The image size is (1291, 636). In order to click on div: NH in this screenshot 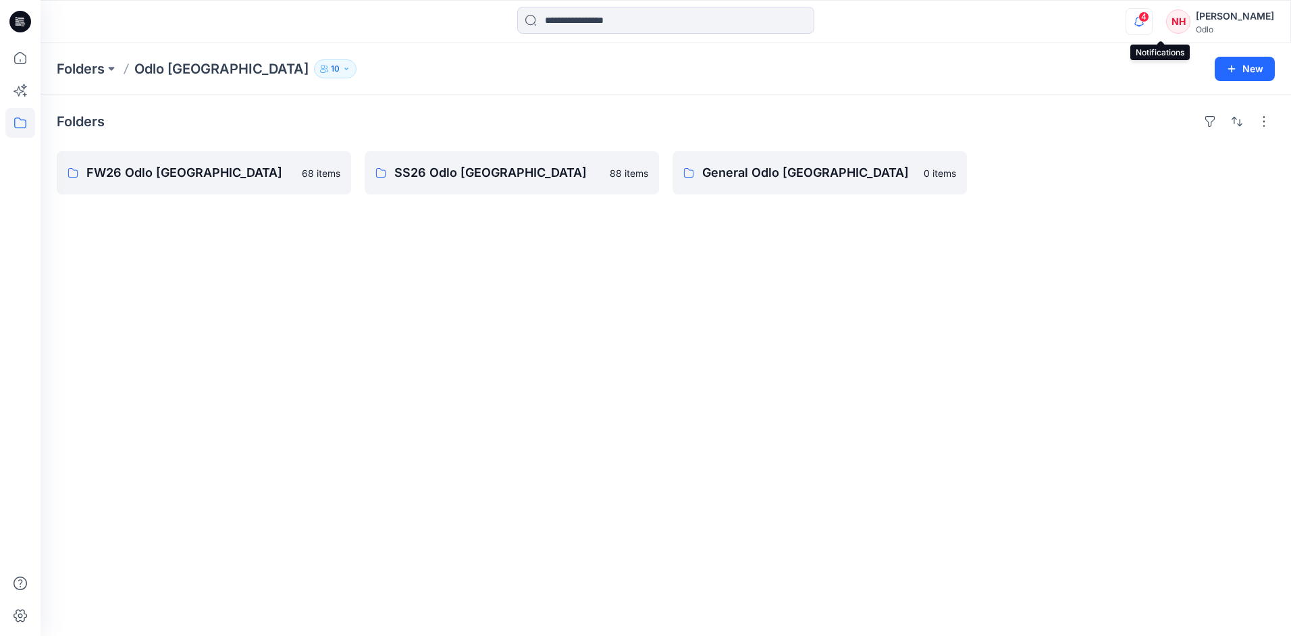, I will do `click(1178, 22)`.